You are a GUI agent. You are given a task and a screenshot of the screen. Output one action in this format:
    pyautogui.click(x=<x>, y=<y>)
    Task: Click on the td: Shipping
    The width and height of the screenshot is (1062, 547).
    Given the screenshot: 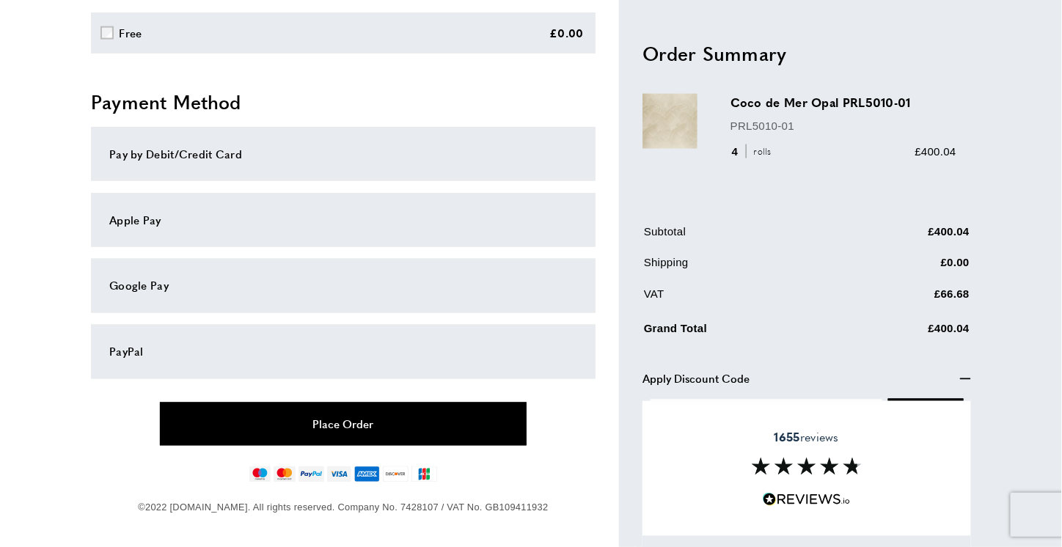 What is the action you would take?
    pyautogui.click(x=742, y=268)
    